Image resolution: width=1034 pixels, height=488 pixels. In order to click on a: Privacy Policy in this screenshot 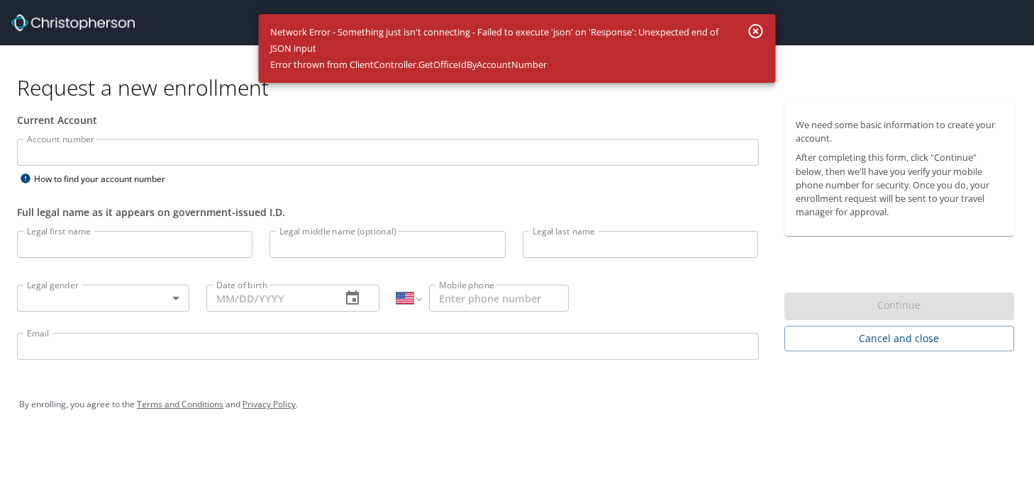, I will do `click(269, 404)`.